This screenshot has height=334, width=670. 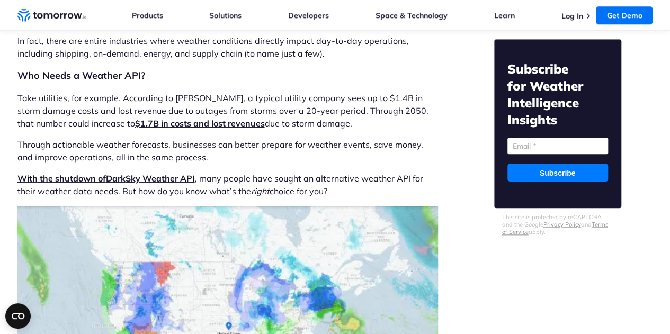 I want to click on span: With the shutdown of, so click(x=72, y=179).